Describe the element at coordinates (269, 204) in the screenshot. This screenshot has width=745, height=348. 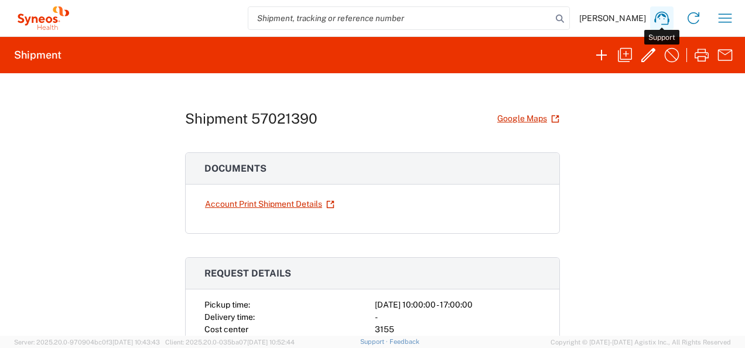
I see `a: Account Print Shipment Details` at that location.